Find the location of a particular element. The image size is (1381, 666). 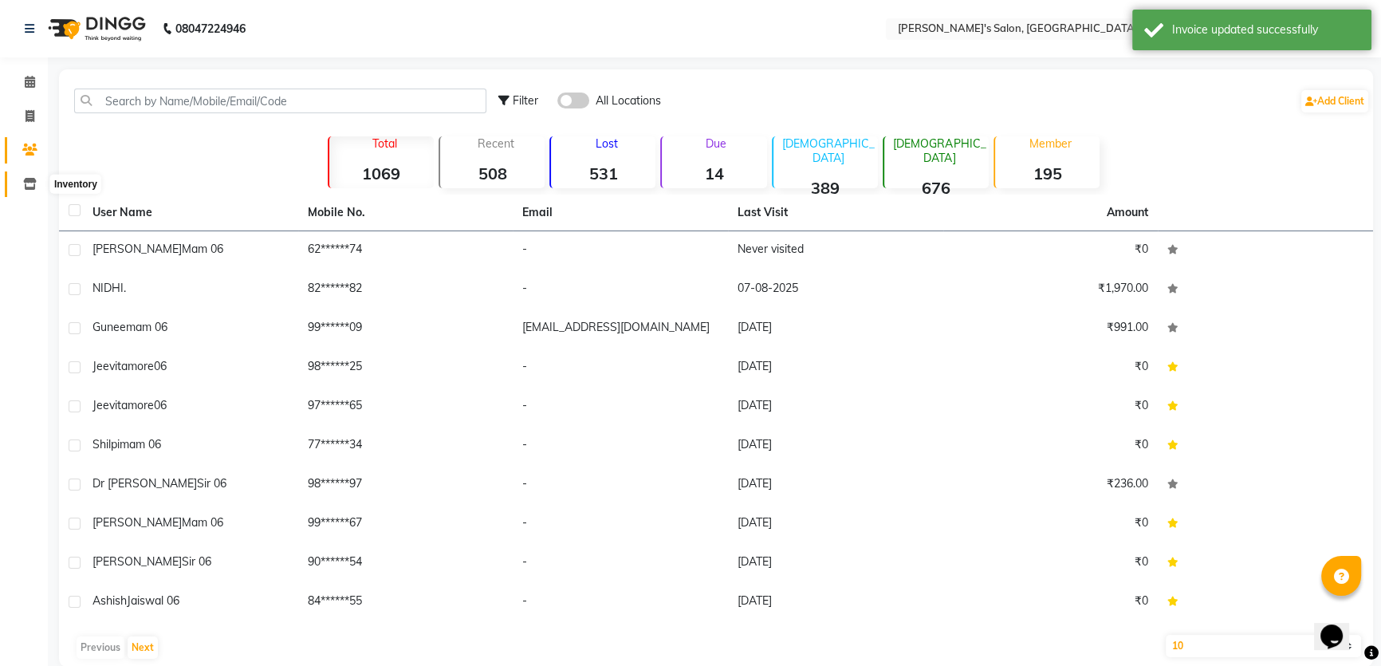

p: Due is located at coordinates (715, 144).